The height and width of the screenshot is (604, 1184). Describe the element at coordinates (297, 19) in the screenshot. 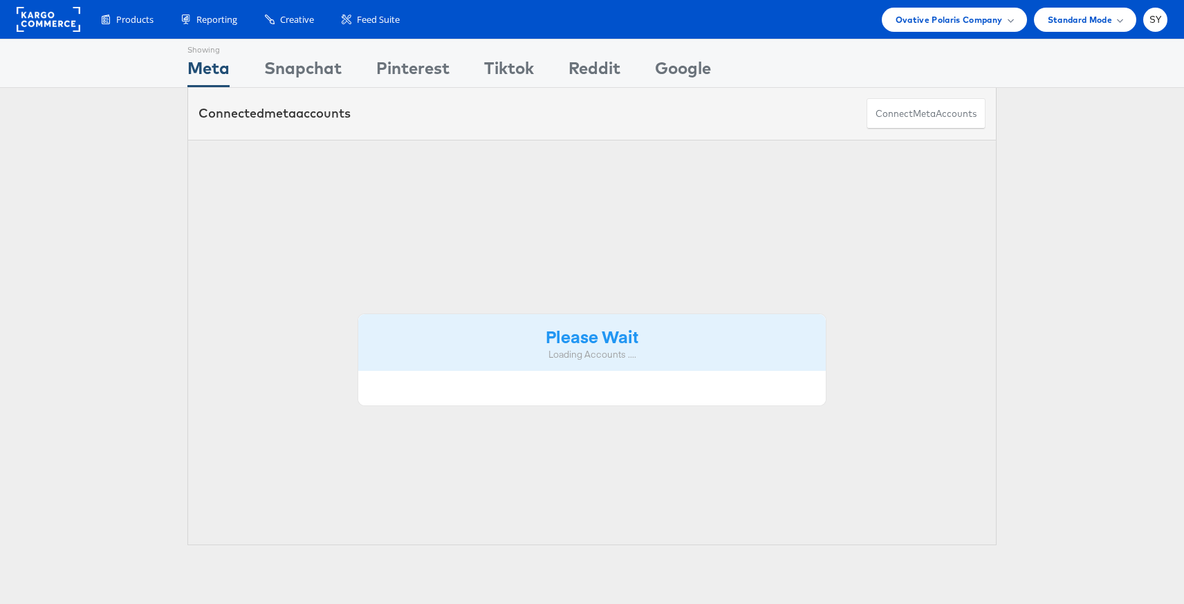

I see `span: Creative` at that location.